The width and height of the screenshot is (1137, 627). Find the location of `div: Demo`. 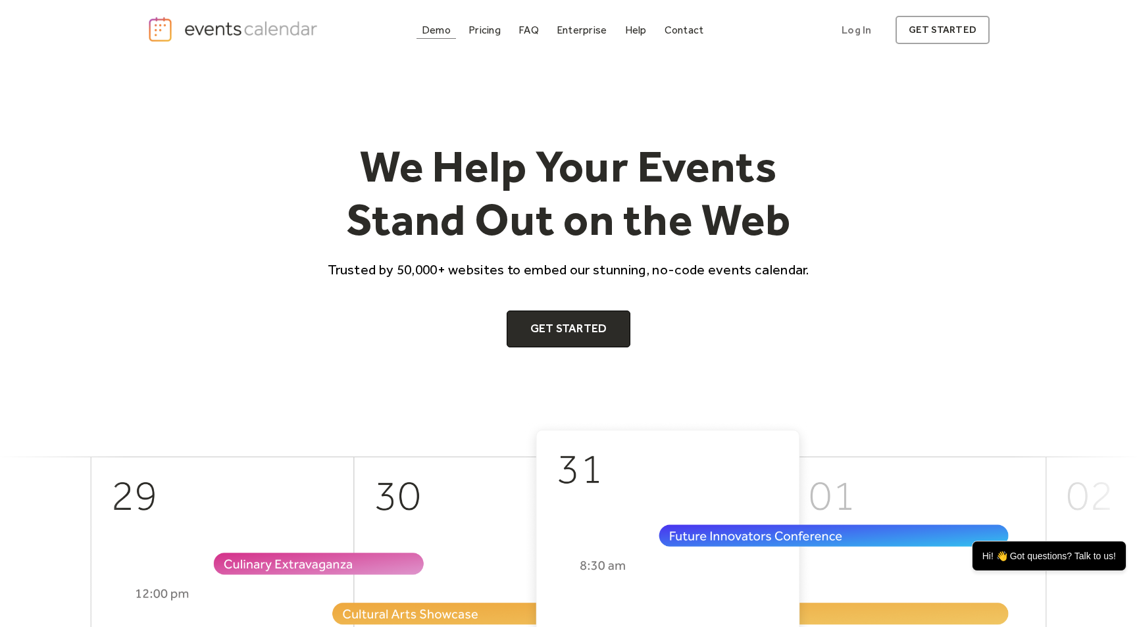

div: Demo is located at coordinates (436, 30).